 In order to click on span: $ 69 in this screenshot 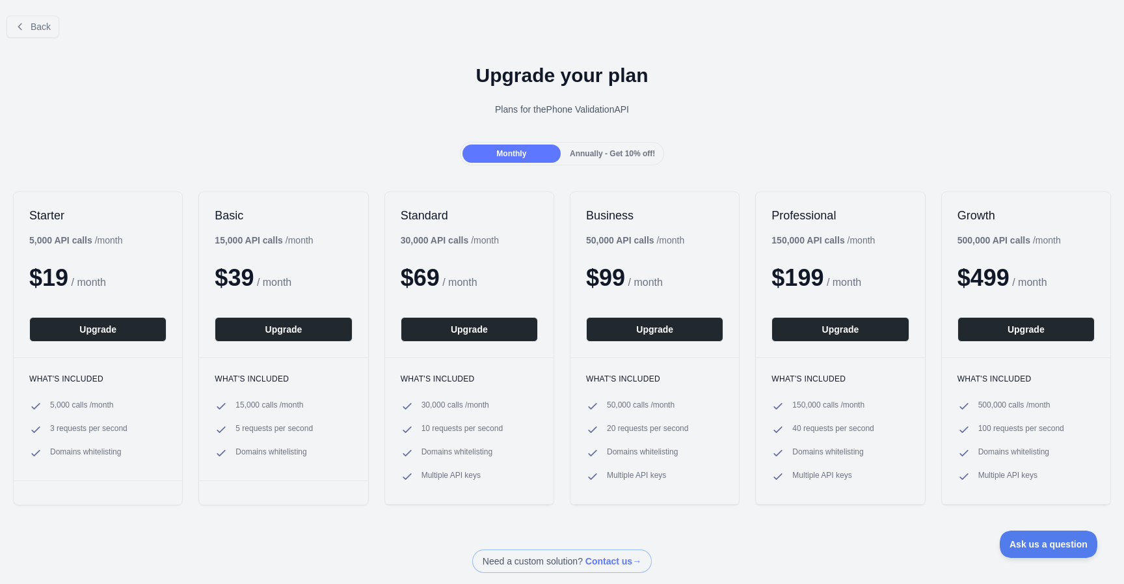, I will do `click(420, 277)`.